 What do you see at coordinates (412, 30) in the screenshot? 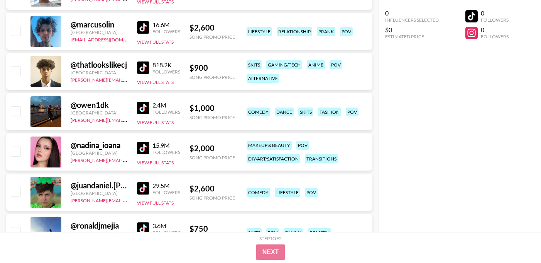
I see `div: $0` at bounding box center [412, 30].